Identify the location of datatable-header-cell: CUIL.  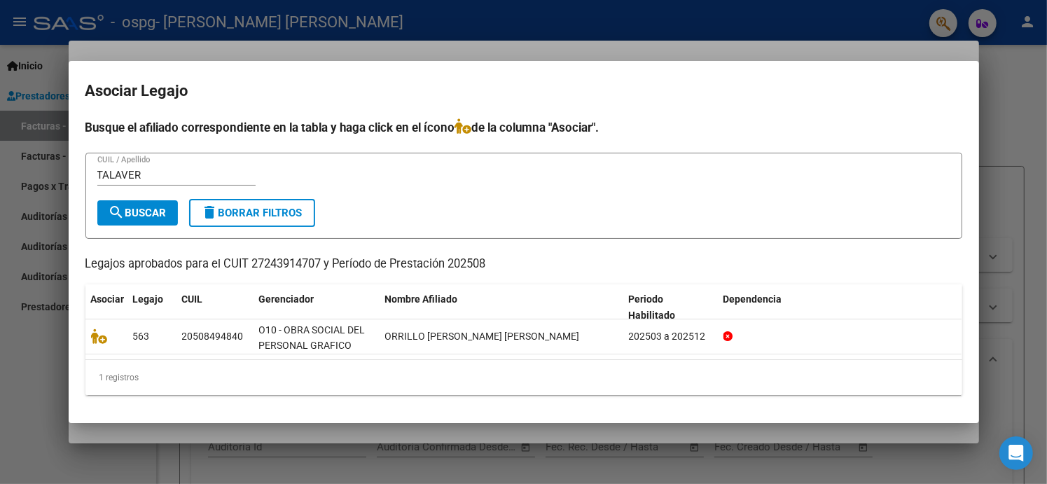
(215, 308).